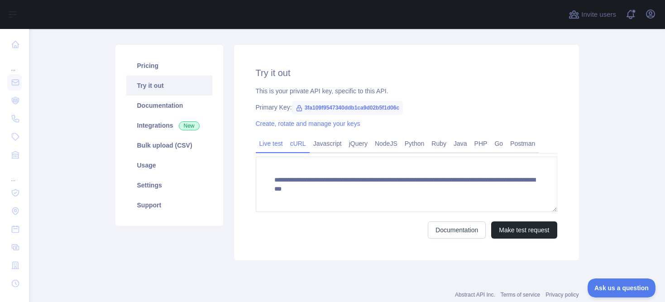 This screenshot has height=302, width=665. I want to click on a: Javascript, so click(327, 143).